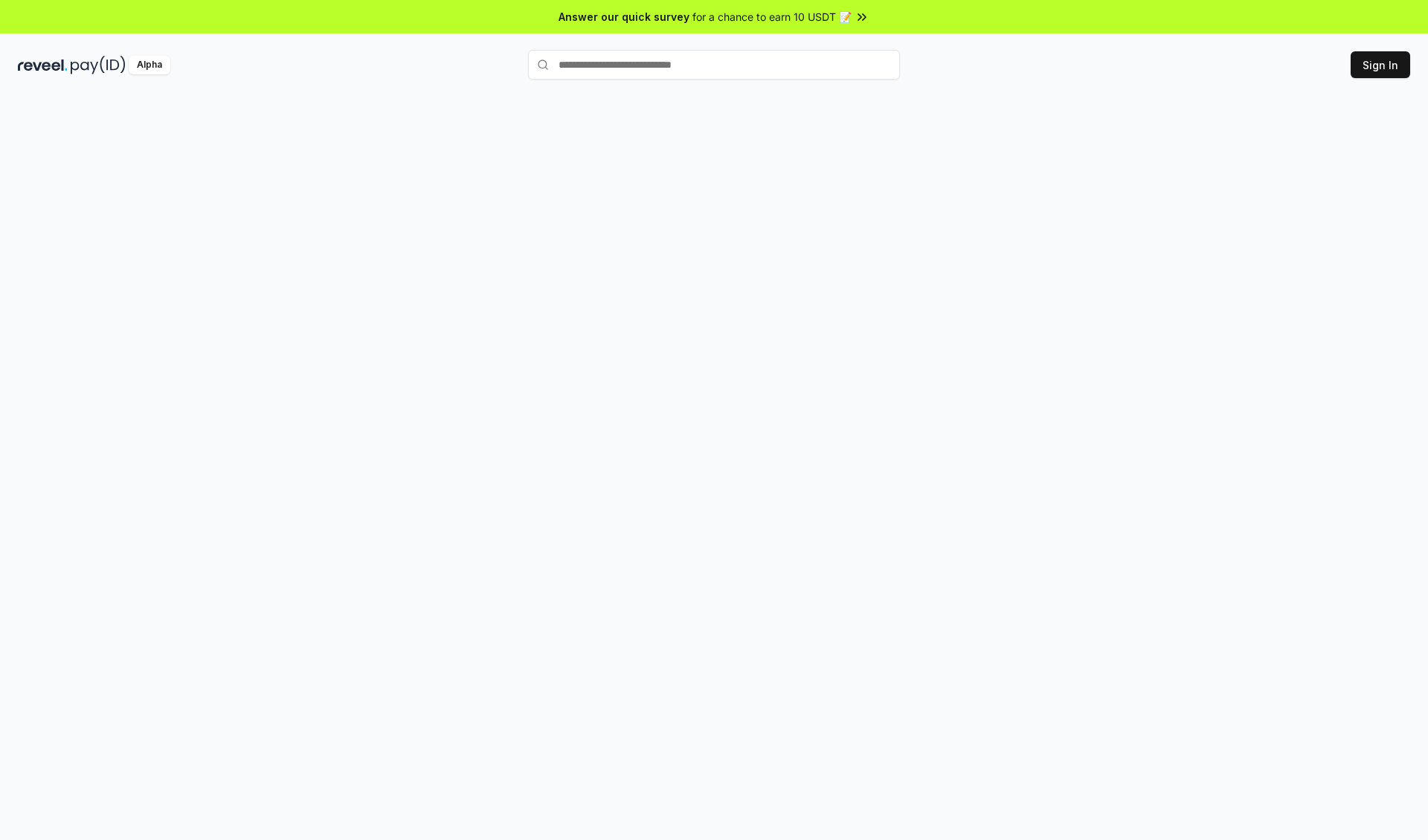 Image resolution: width=1428 pixels, height=840 pixels. I want to click on span: Answer our quick survey, so click(624, 16).